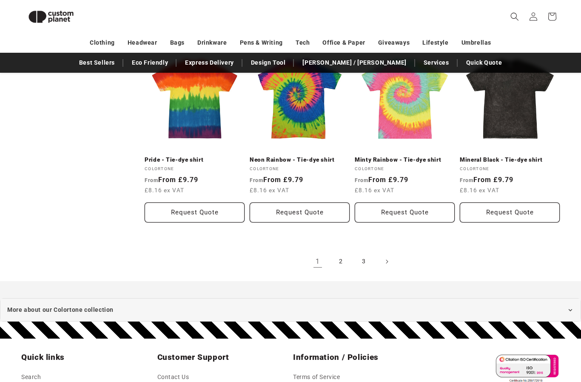 The width and height of the screenshot is (581, 382). I want to click on a: Giveaways, so click(394, 43).